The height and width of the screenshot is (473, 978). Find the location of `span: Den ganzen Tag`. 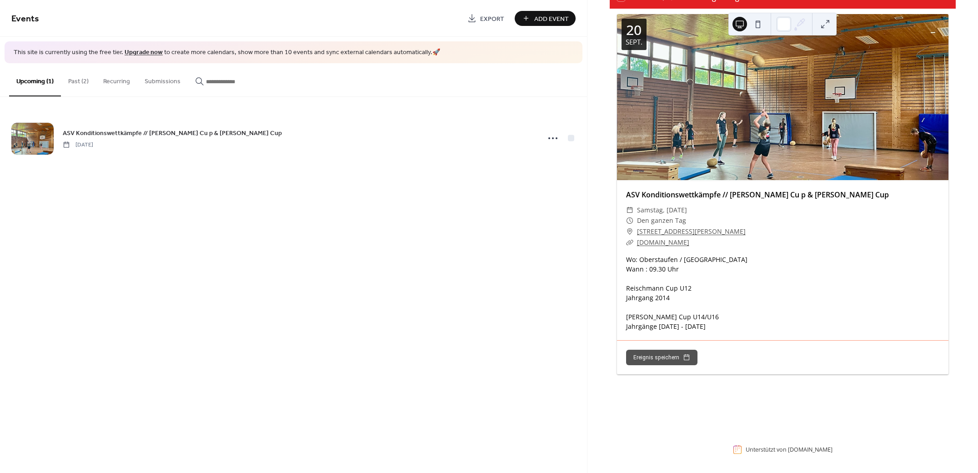

span: Den ganzen Tag is located at coordinates (662, 221).